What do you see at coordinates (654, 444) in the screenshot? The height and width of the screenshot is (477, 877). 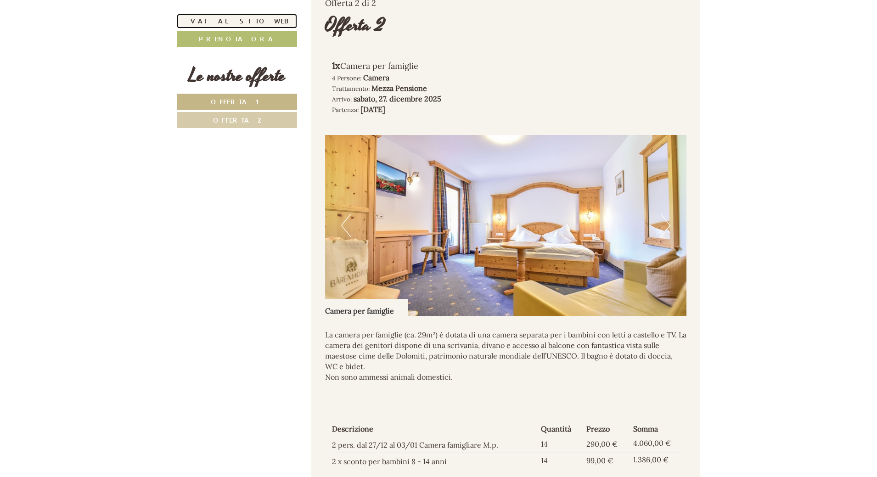 I see `td: 4.060,00 €` at bounding box center [654, 444].